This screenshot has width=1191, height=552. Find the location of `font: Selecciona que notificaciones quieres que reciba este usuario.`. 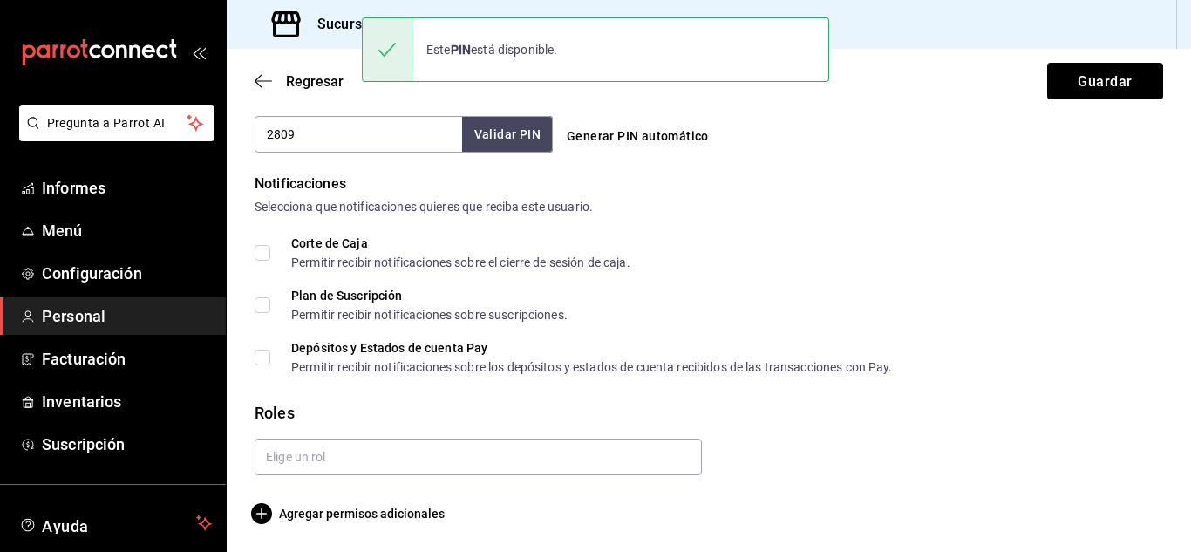

font: Selecciona que notificaciones quieres que reciba este usuario. is located at coordinates (424, 207).